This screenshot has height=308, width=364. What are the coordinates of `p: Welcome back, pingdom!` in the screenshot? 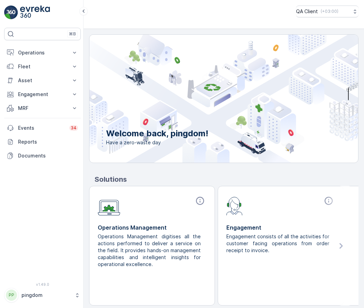 It's located at (157, 134).